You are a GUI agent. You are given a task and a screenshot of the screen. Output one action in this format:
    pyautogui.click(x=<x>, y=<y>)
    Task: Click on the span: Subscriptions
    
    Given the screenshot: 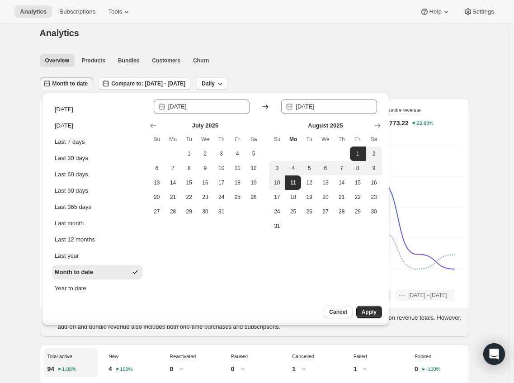 What is the action you would take?
    pyautogui.click(x=77, y=12)
    